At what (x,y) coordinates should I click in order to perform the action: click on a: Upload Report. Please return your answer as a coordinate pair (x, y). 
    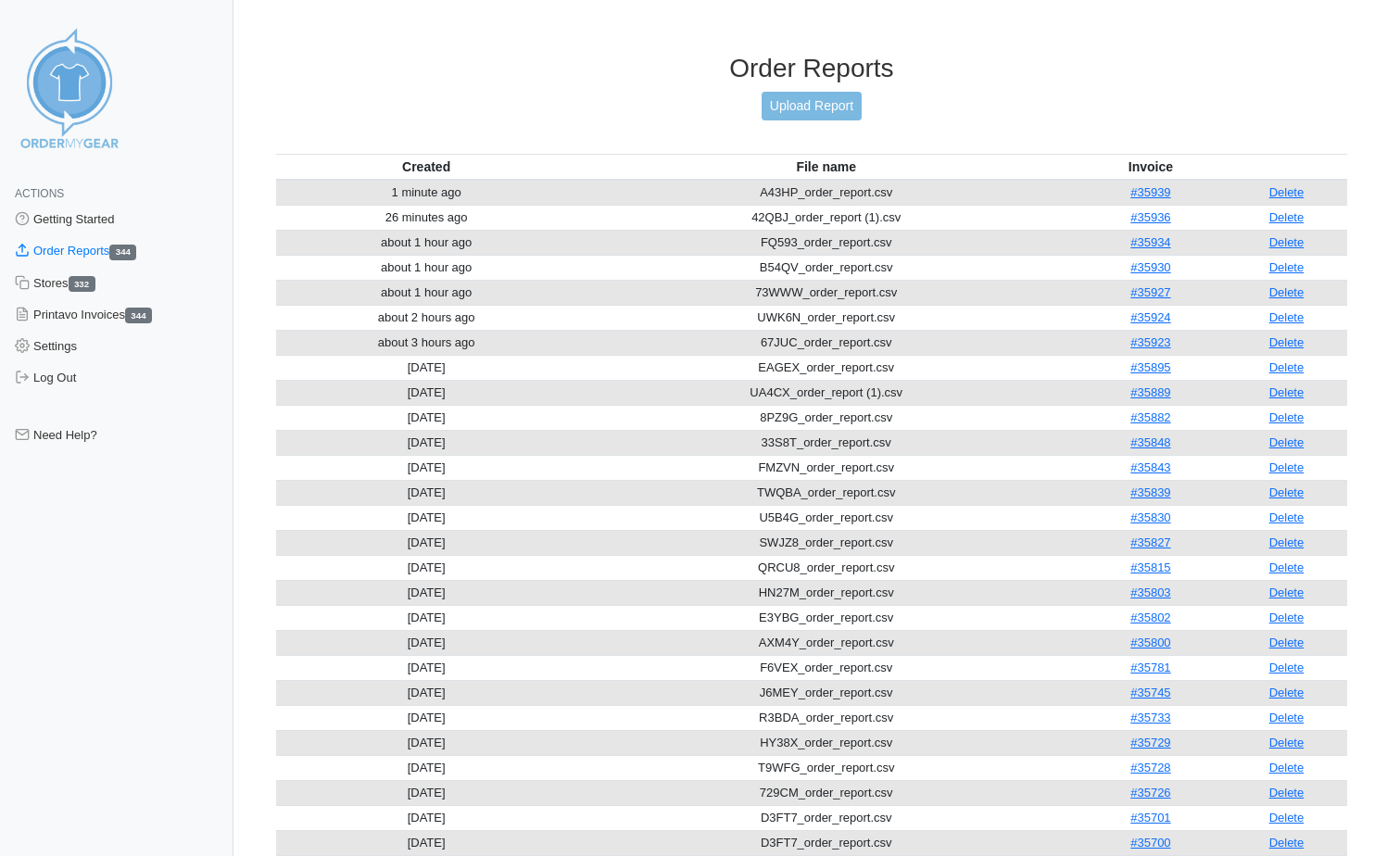
    Looking at the image, I should click on (812, 106).